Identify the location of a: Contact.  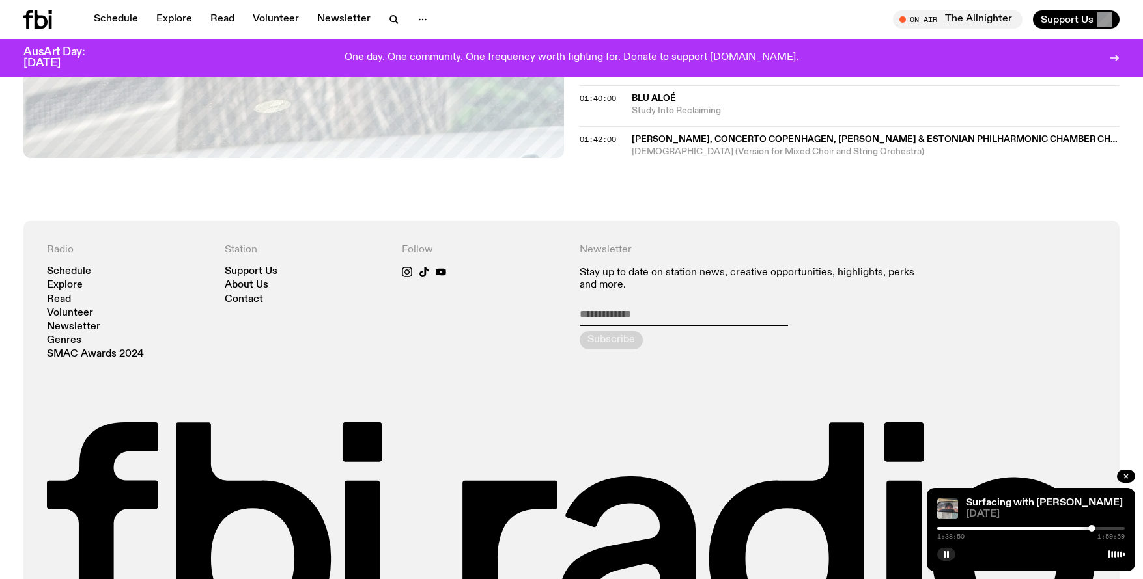
(243, 299).